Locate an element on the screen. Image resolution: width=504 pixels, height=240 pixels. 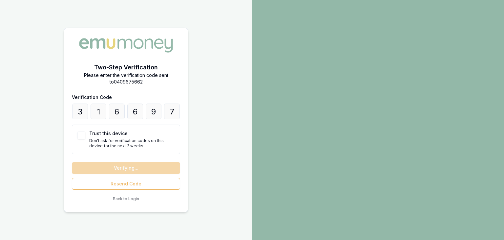
h2: Two-Step Verification is located at coordinates (126, 67).